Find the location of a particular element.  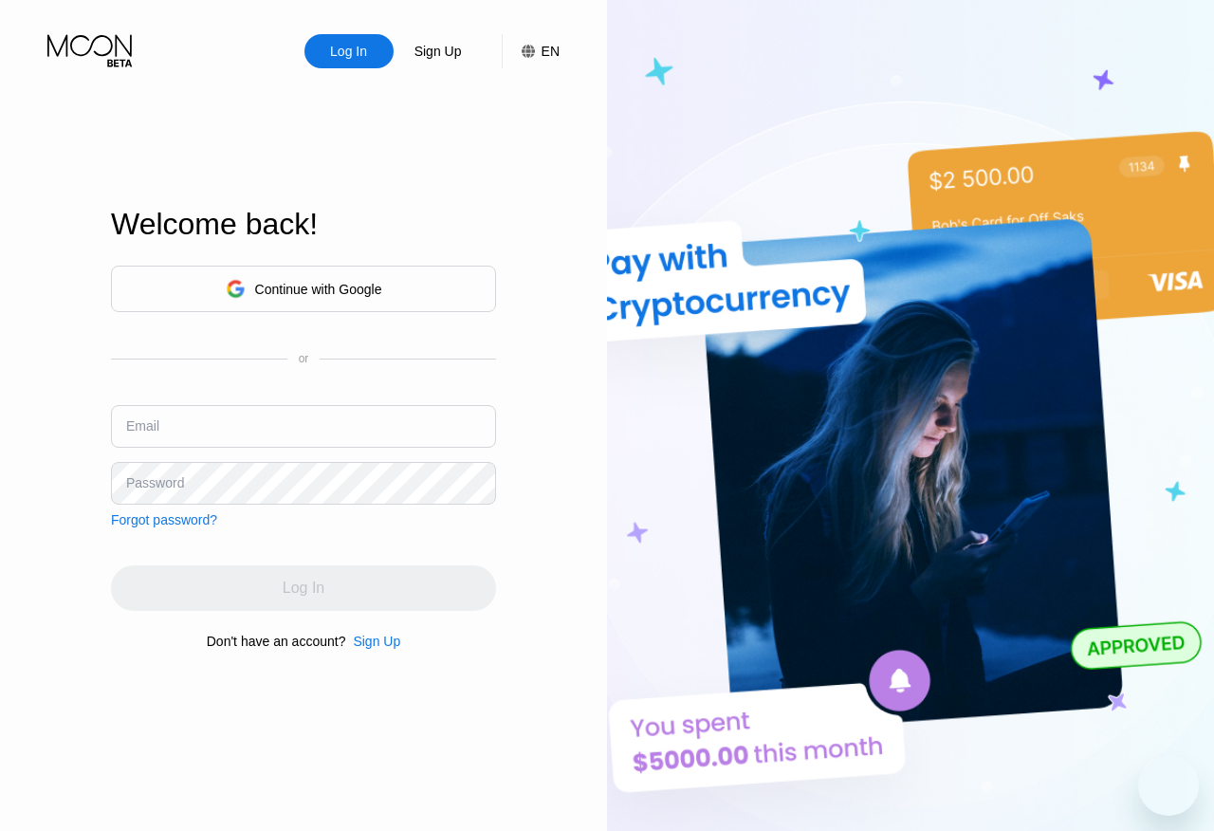

div: Welcome back! is located at coordinates (304, 224).